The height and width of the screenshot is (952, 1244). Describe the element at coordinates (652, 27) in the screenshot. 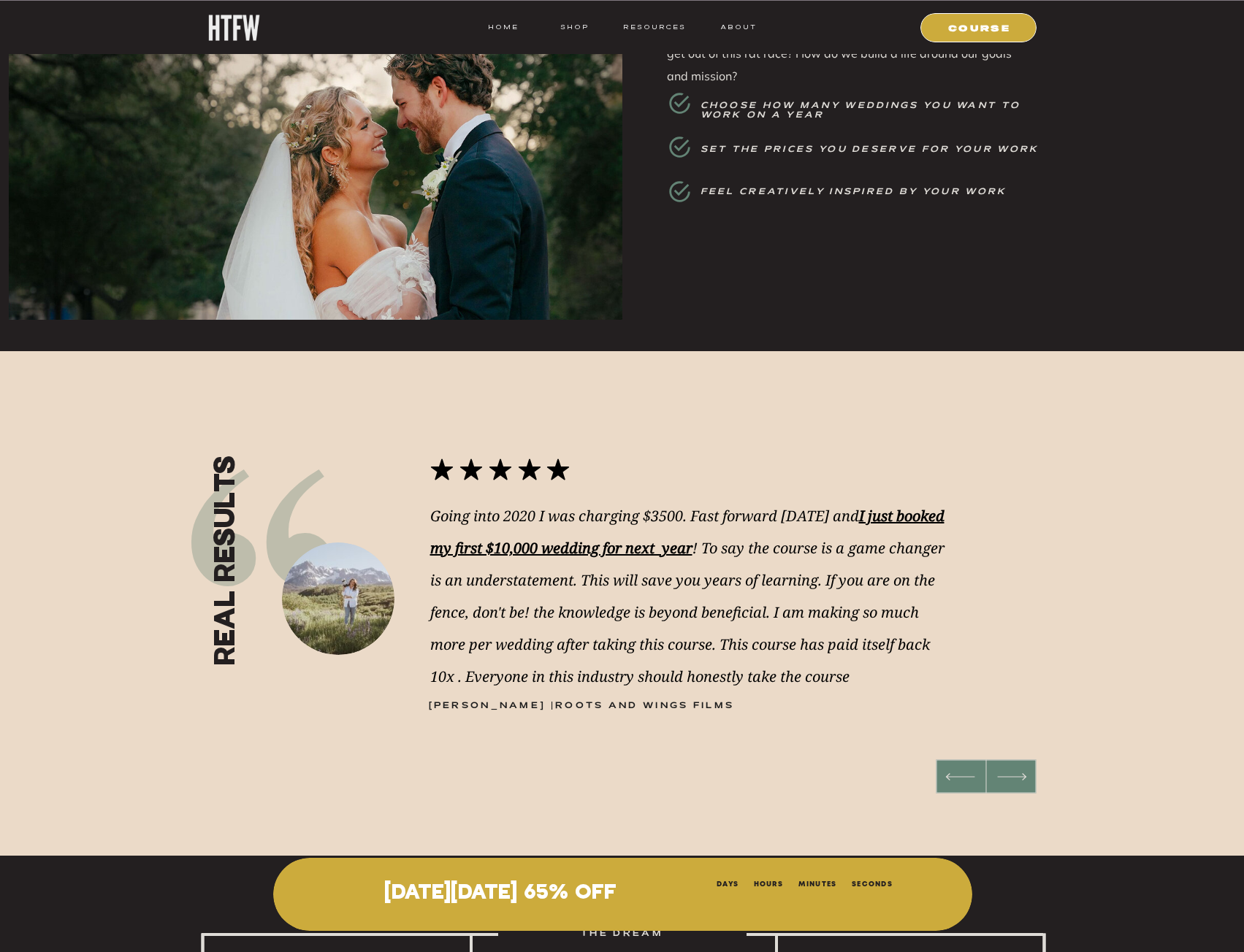

I see `a: resources` at that location.